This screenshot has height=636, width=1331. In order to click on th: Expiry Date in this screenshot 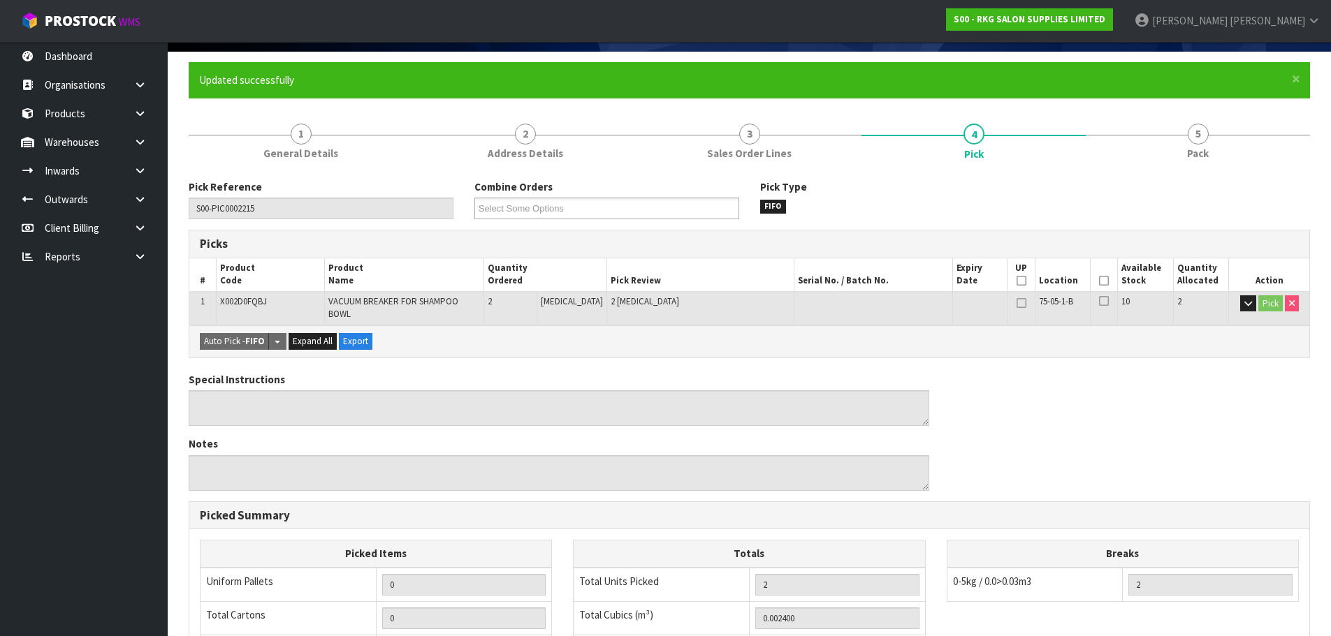, I will do `click(980, 275)`.